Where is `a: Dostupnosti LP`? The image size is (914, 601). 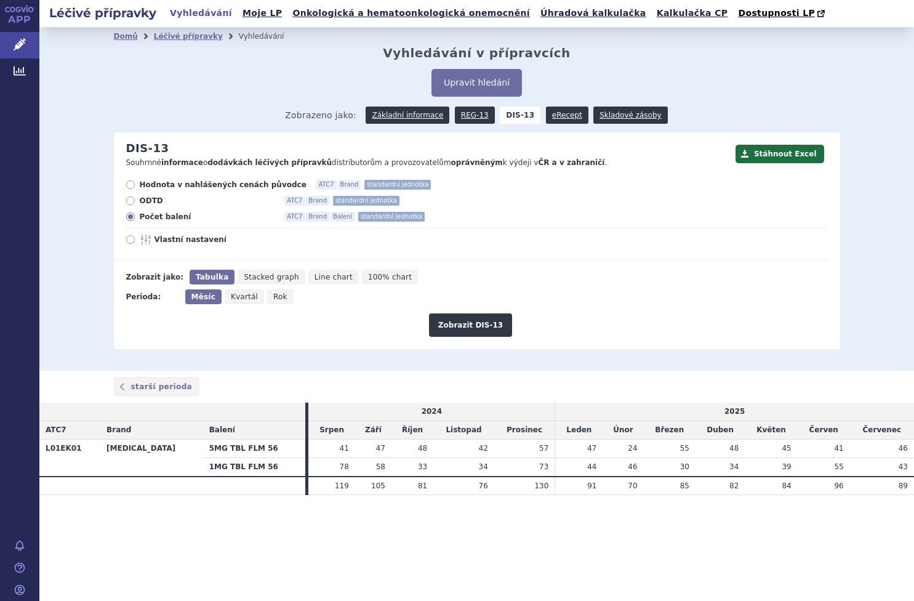
a: Dostupnosti LP is located at coordinates (782, 14).